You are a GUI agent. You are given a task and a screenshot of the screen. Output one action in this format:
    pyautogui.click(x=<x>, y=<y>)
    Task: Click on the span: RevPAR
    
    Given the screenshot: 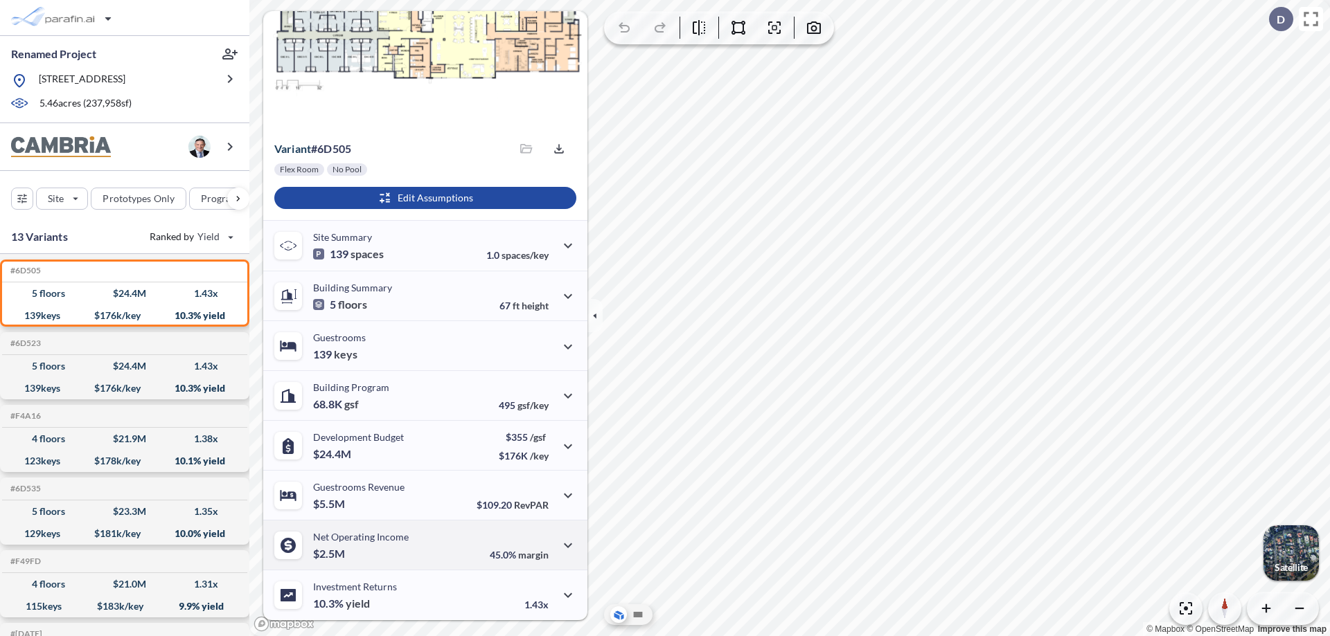 What is the action you would take?
    pyautogui.click(x=531, y=505)
    